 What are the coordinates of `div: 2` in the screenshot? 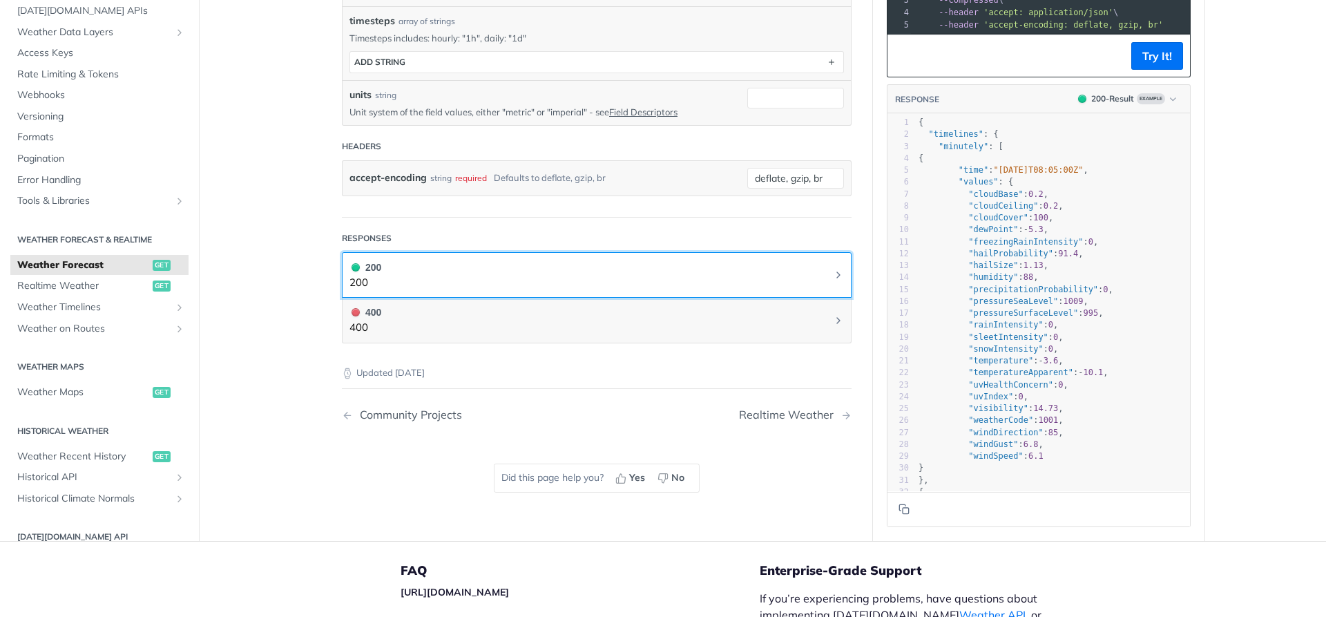 It's located at (898, 134).